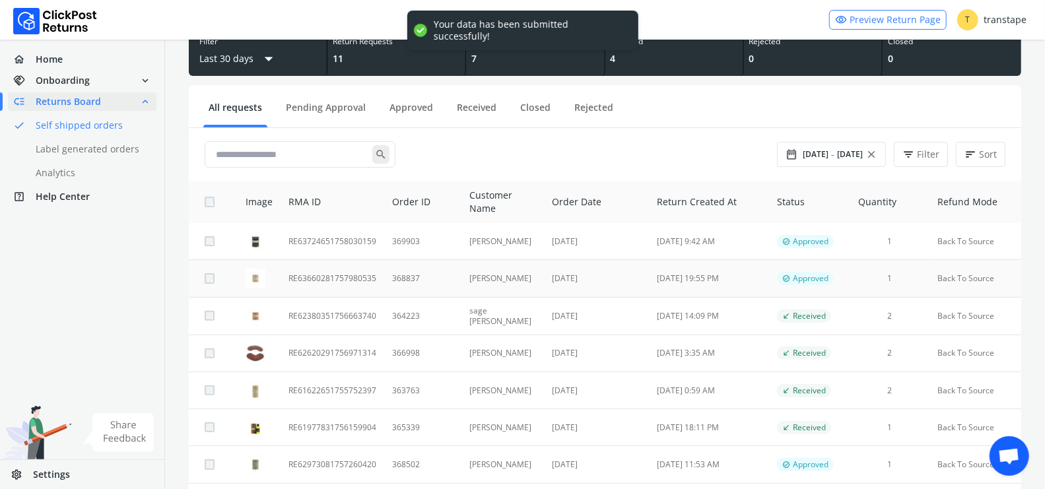  I want to click on div: Received, so click(674, 42).